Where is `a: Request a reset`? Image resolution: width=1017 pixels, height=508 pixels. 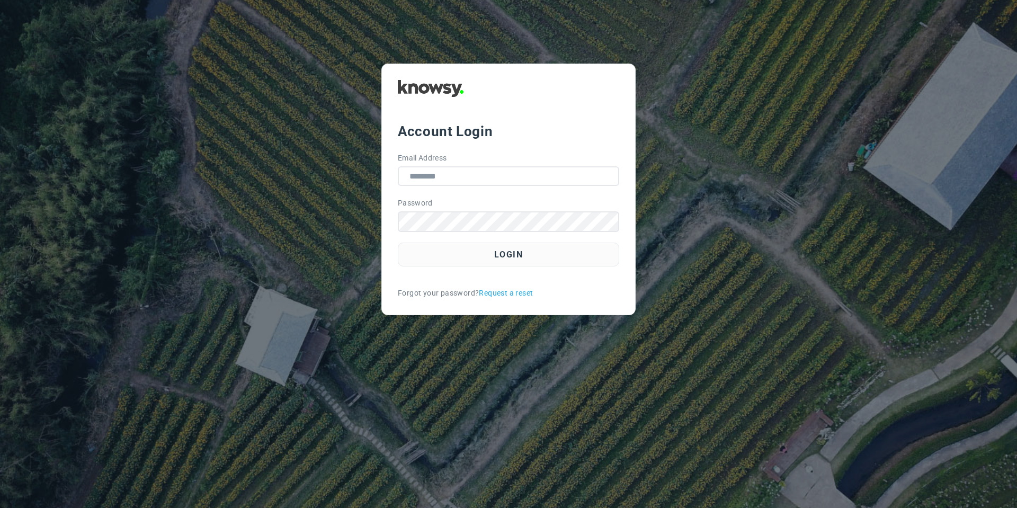
a: Request a reset is located at coordinates (506, 293).